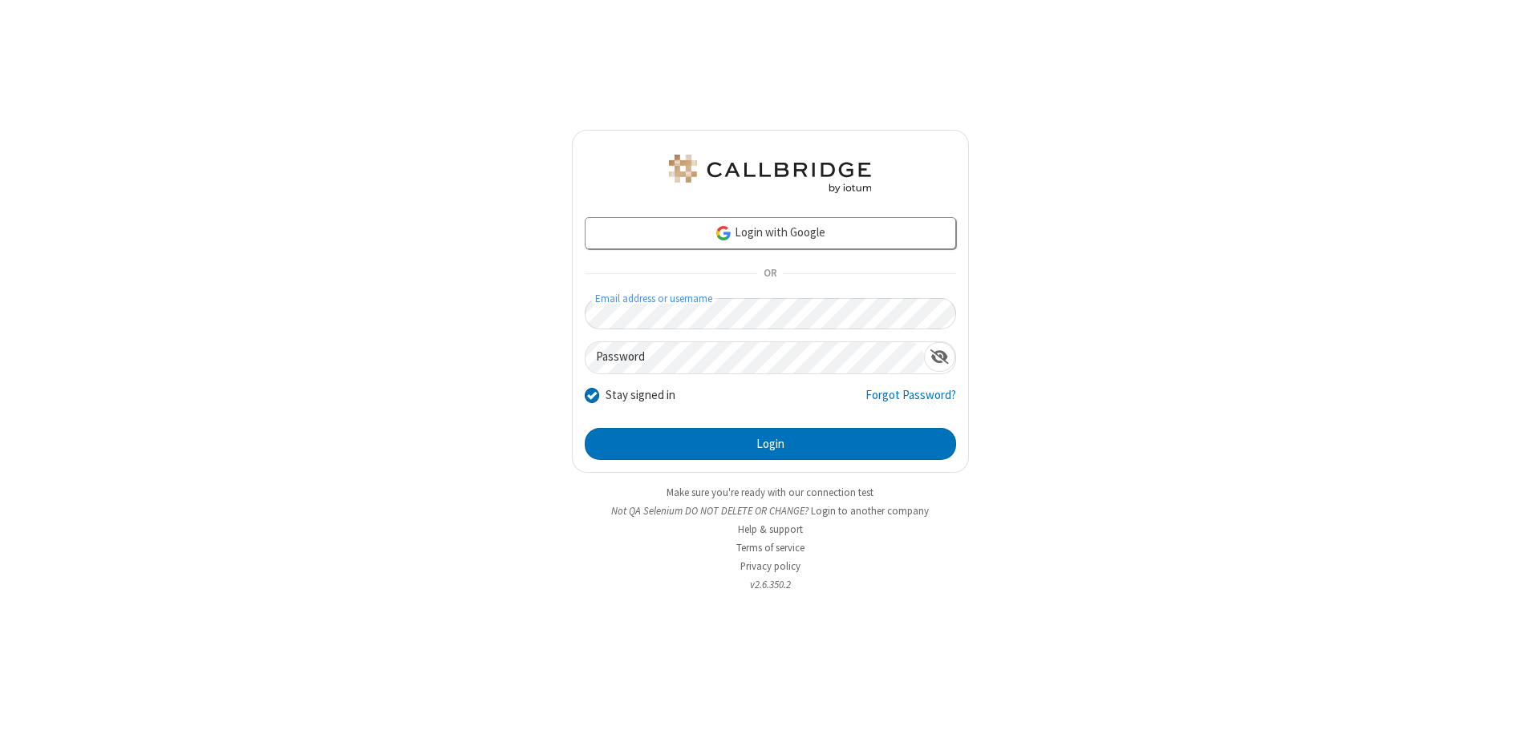  I want to click on button: Login to another company, so click(869, 511).